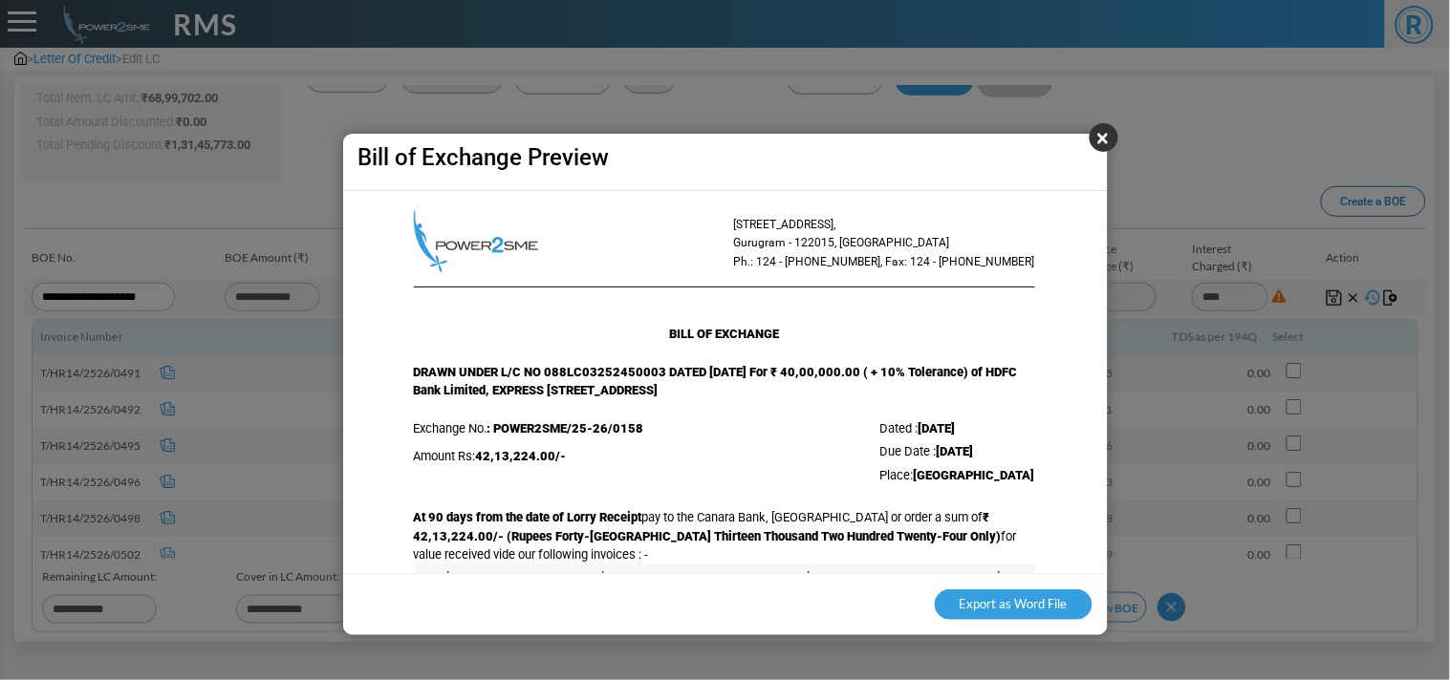 The image size is (1450, 680). Describe the element at coordinates (528, 462) in the screenshot. I see `td: Amount Rs:` at that location.